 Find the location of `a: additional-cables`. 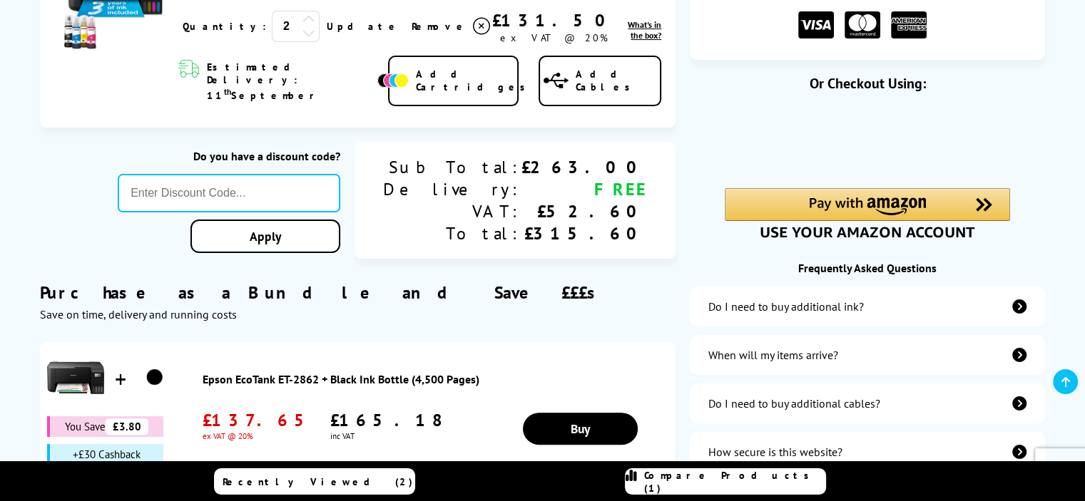

a: additional-cables is located at coordinates (867, 404).